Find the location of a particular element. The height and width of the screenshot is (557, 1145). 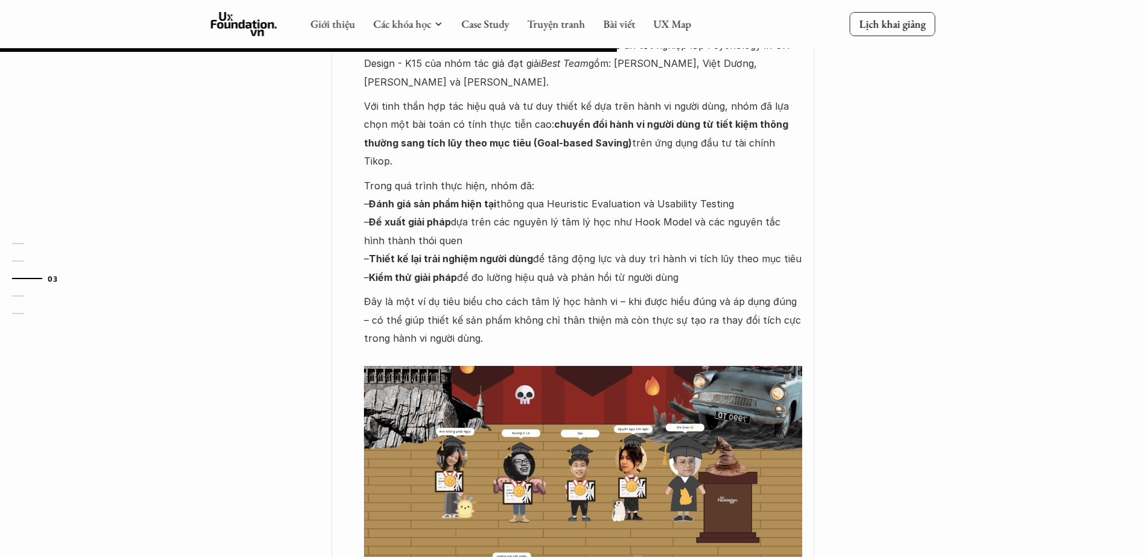

a: Các khóa học is located at coordinates (402, 24).